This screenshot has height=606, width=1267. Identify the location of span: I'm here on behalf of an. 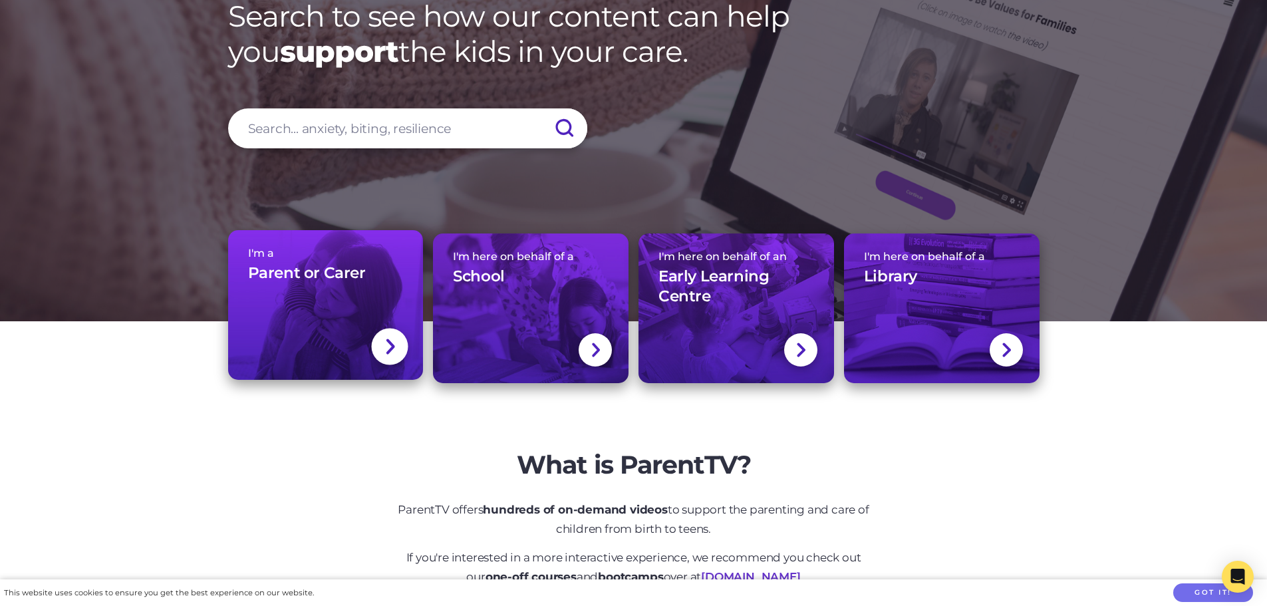
(736, 256).